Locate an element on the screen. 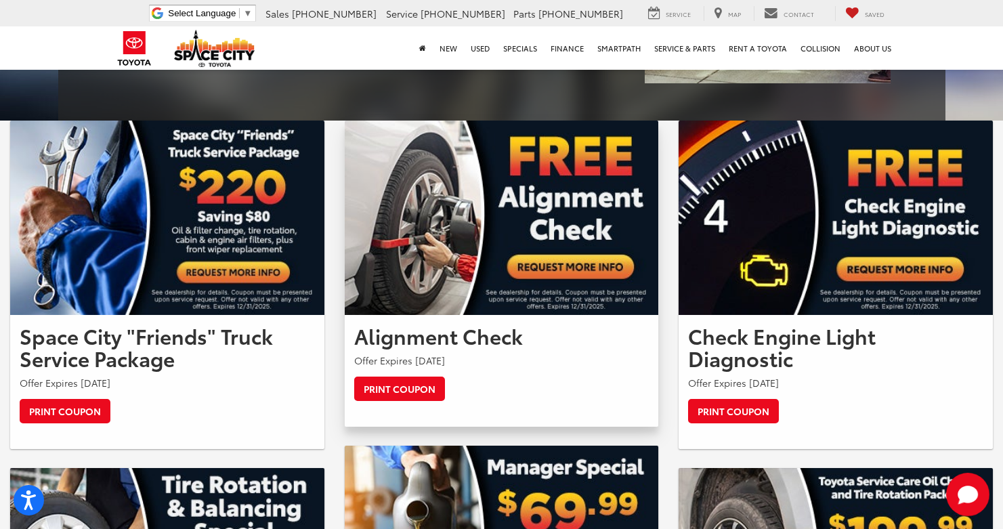  span: Parts is located at coordinates (524, 14).